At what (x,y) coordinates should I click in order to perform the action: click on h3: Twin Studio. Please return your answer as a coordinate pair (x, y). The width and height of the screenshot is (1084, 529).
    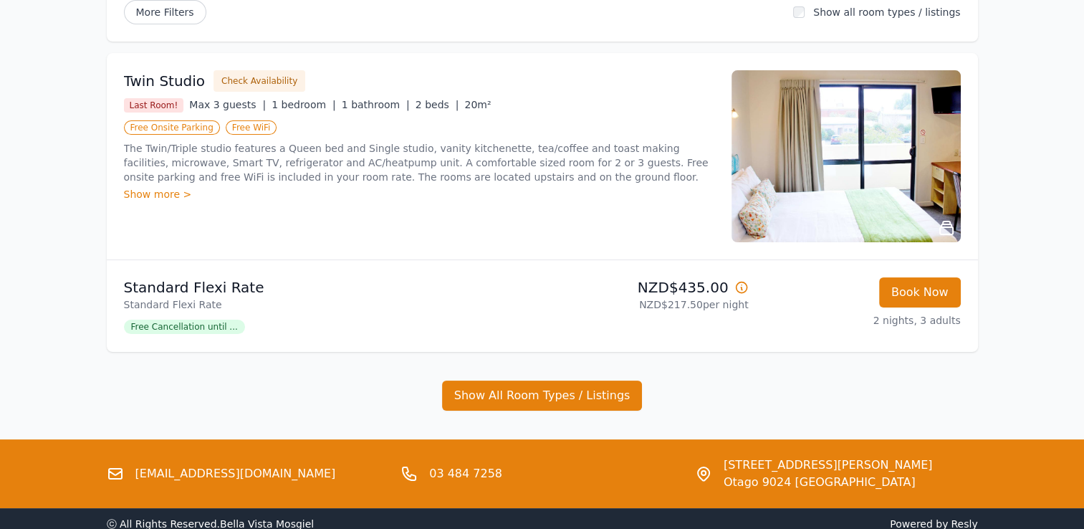
    Looking at the image, I should click on (165, 81).